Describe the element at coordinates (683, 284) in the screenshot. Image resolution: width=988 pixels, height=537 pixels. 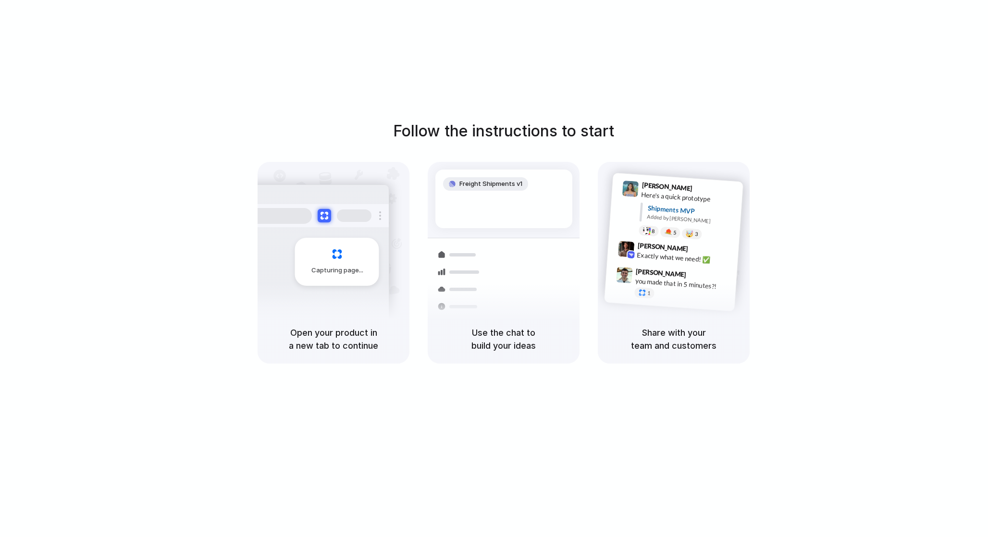
I see `div: you made that in 5 minutes?!` at that location.